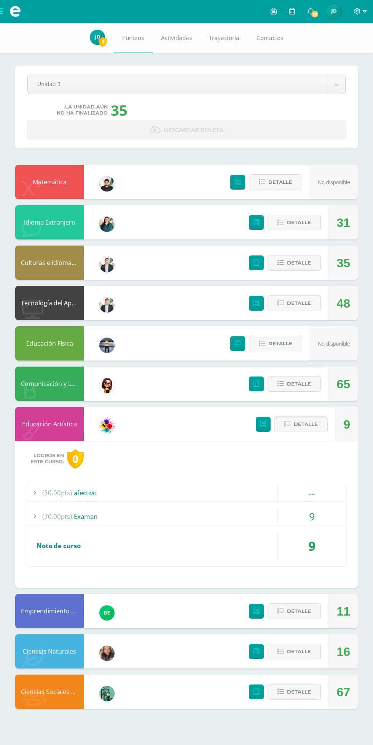 The image size is (373, 745). I want to click on span: Punteos, so click(133, 38).